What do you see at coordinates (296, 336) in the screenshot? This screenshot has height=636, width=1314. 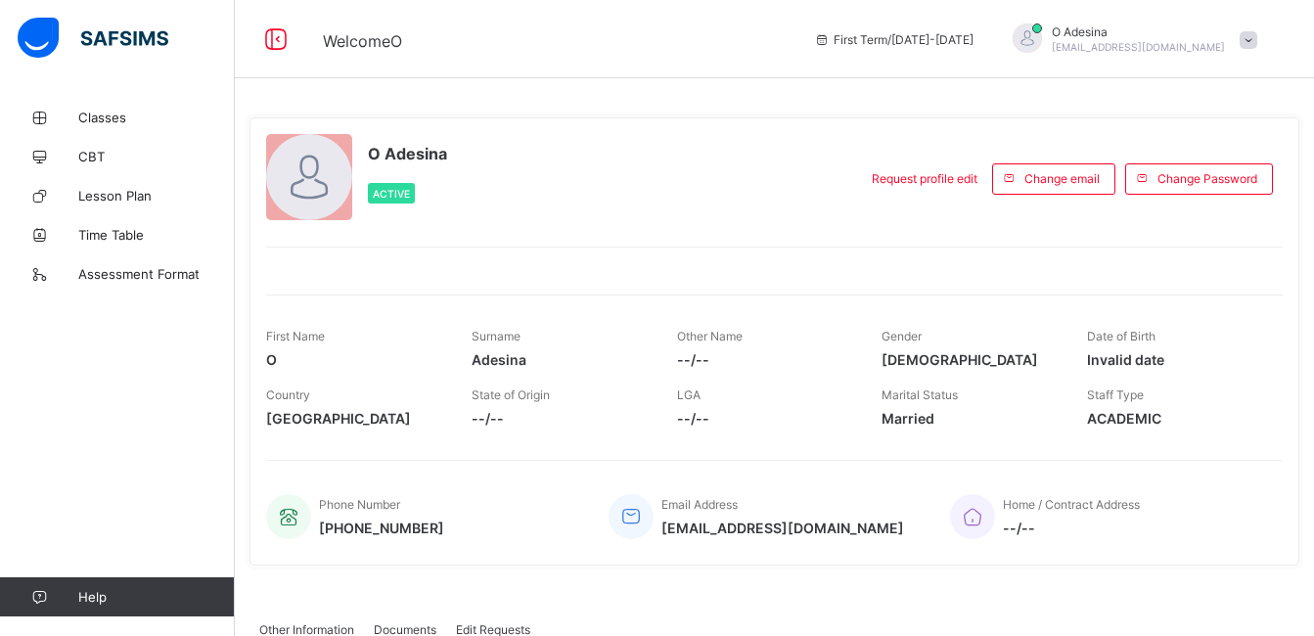 I see `span: First Name` at bounding box center [296, 336].